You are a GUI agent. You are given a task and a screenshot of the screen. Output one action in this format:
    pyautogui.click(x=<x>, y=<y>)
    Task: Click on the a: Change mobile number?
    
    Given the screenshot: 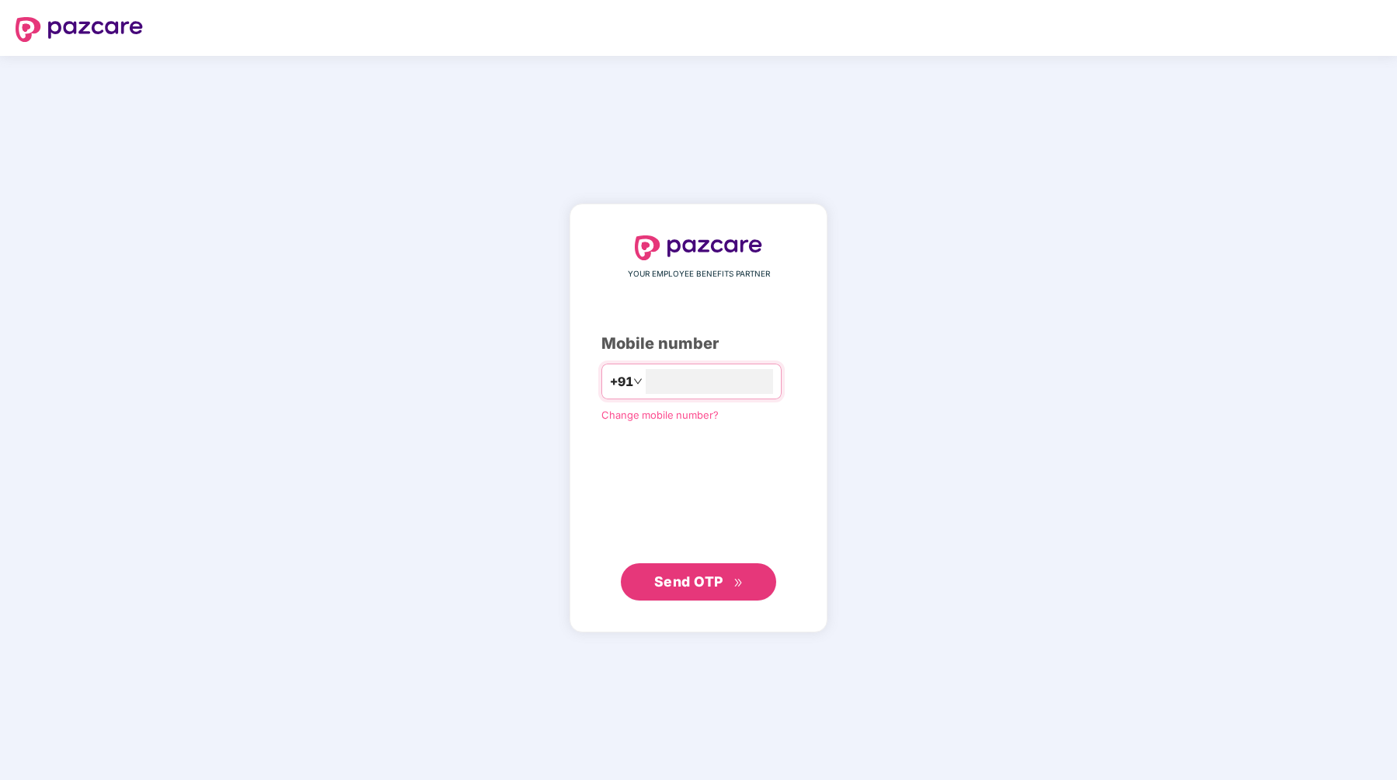 What is the action you would take?
    pyautogui.click(x=660, y=415)
    